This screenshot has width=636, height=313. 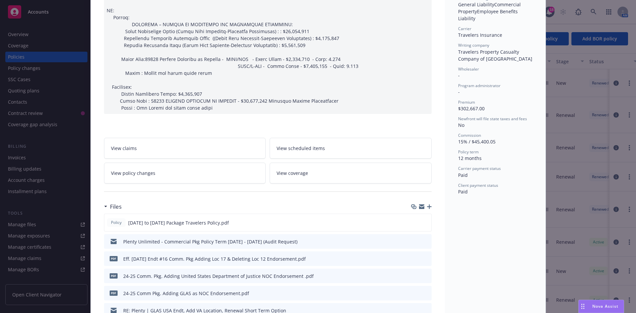 I want to click on a: View claims, so click(x=185, y=148).